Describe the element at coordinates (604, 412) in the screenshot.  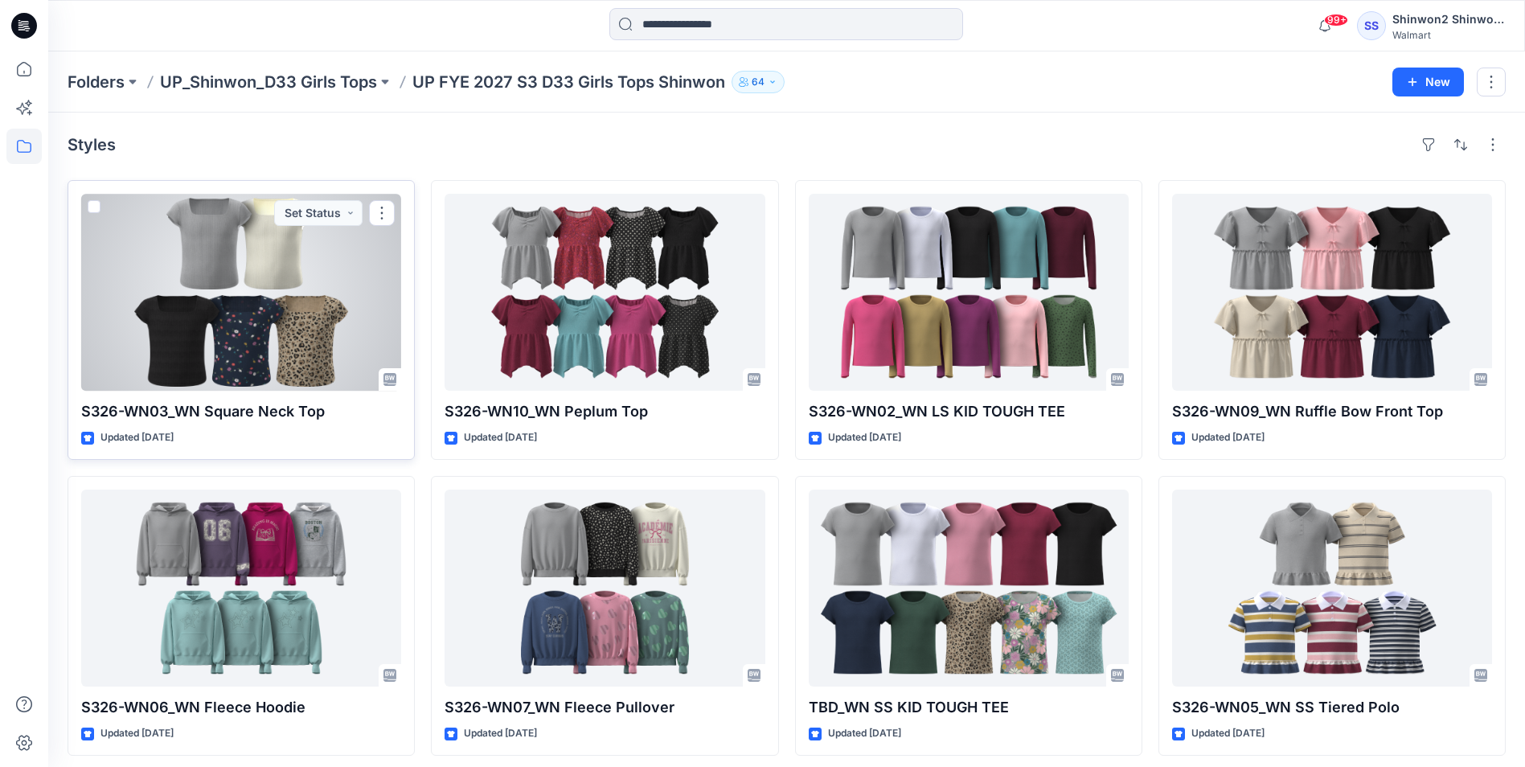
I see `p: S326-WN10_WN Peplum Top` at that location.